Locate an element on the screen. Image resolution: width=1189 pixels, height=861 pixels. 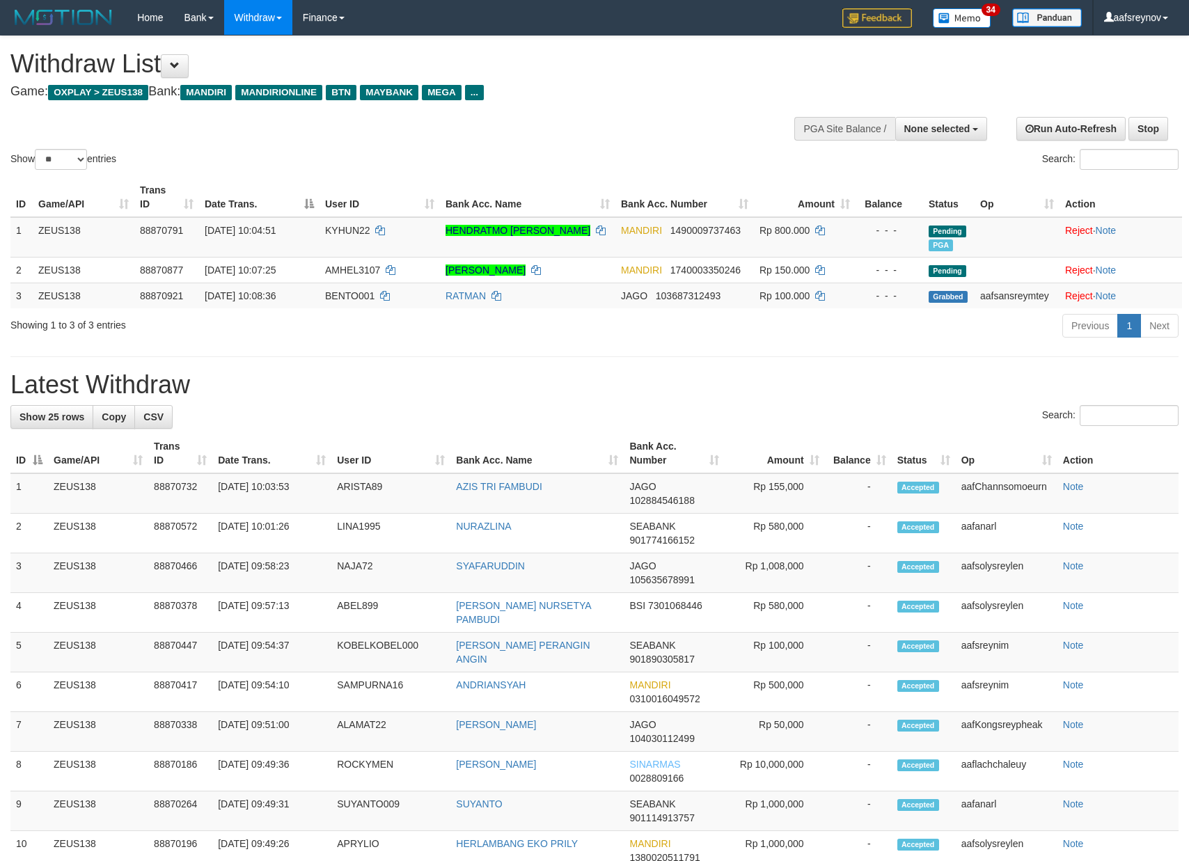
th: Balance is located at coordinates (889, 197).